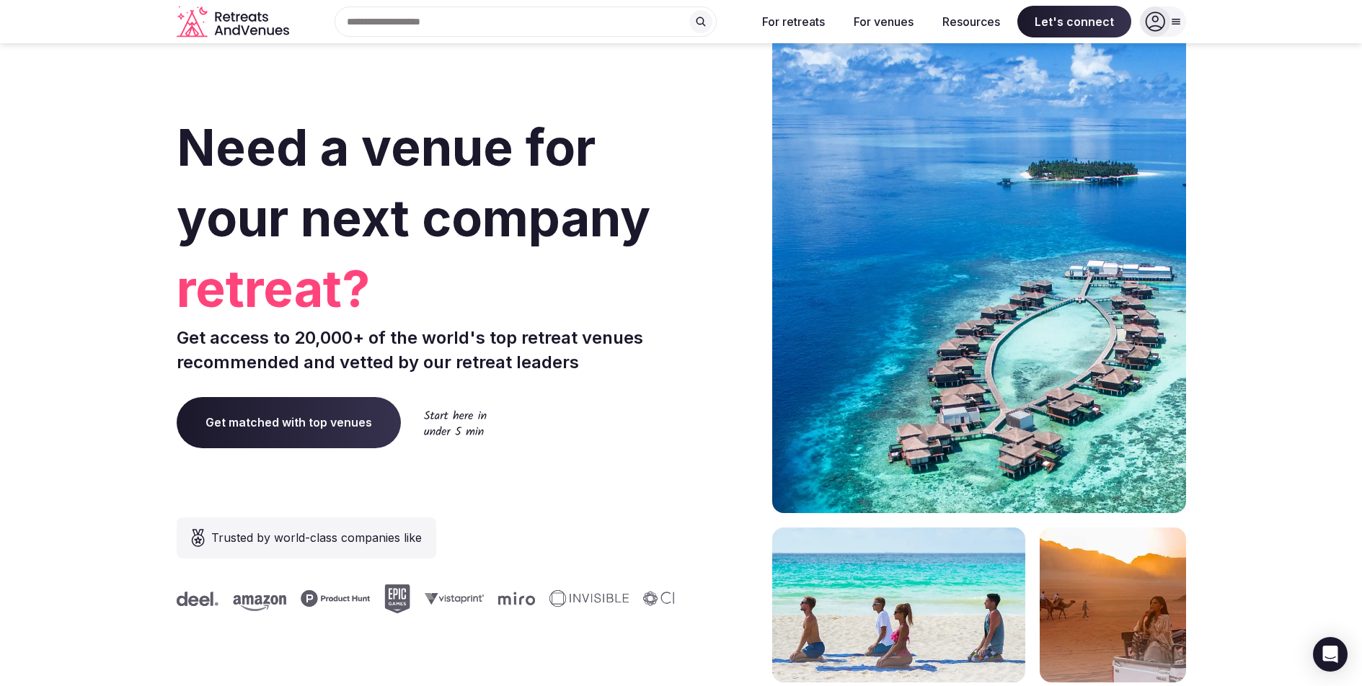 The image size is (1362, 686). I want to click on svg: Vistaprint company logo, so click(434, 598).